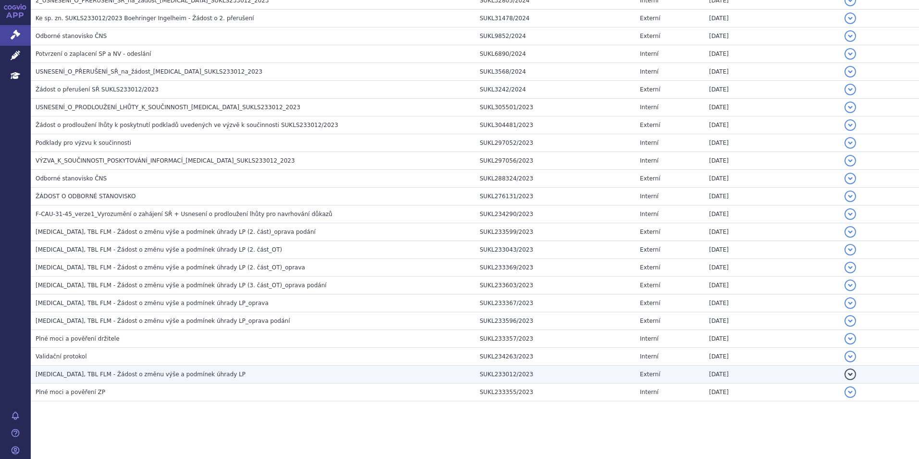 The width and height of the screenshot is (919, 459). Describe the element at coordinates (555, 303) in the screenshot. I see `td: SUKL233367/2023` at that location.